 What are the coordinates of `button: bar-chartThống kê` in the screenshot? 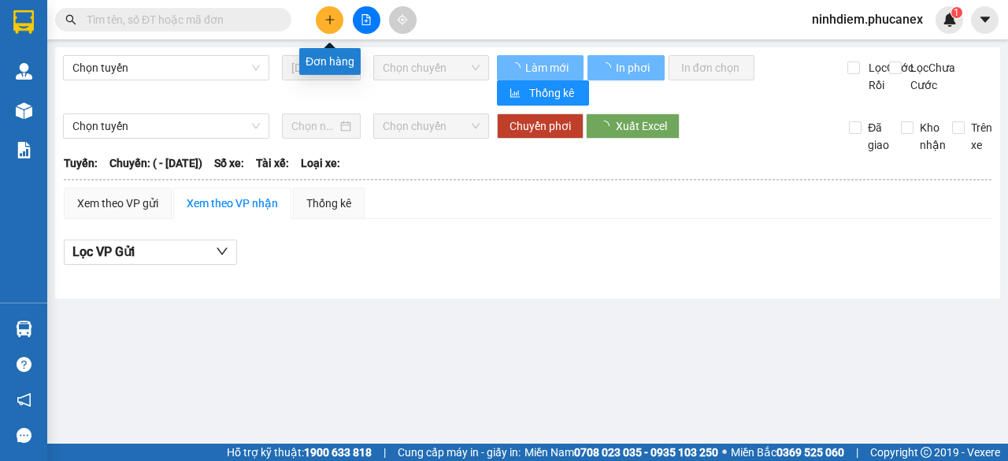 It's located at (543, 93).